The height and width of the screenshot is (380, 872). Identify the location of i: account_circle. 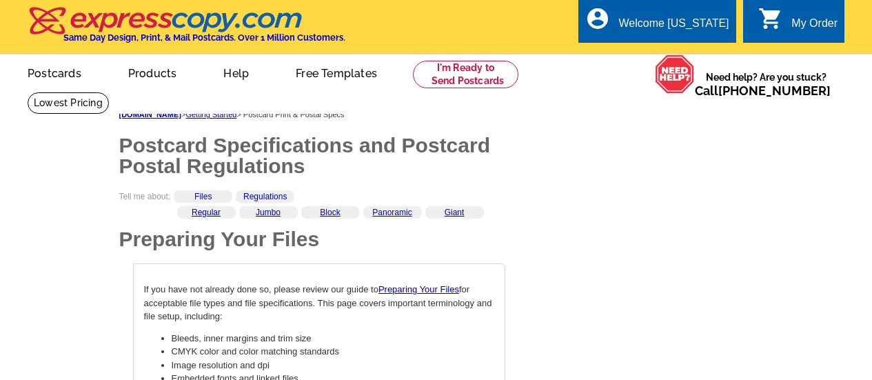
(597, 19).